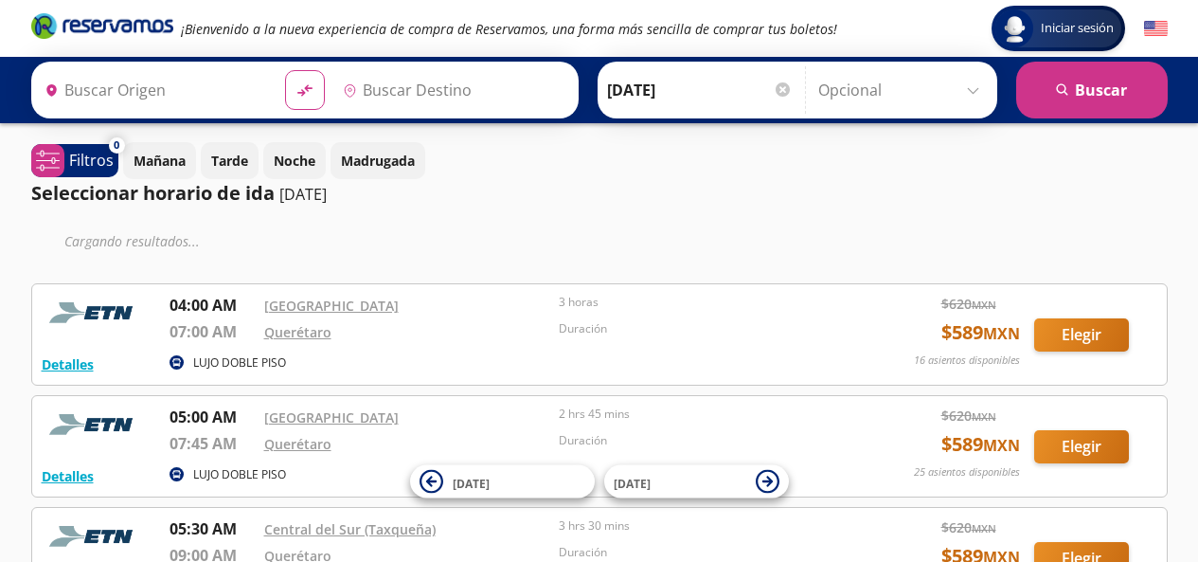 The image size is (1198, 562). What do you see at coordinates (903, 90) in the screenshot?
I see `input: Opcional` at bounding box center [903, 90].